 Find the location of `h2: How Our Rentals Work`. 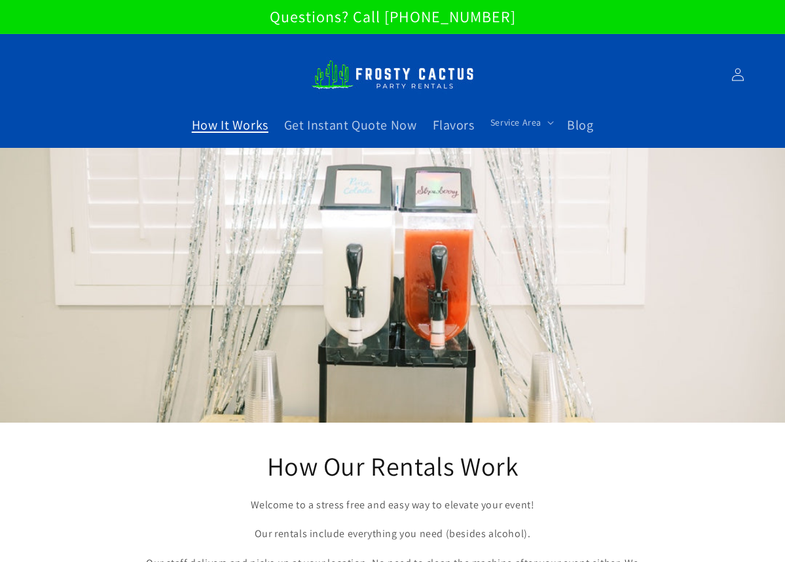

h2: How Our Rentals Work is located at coordinates (393, 466).